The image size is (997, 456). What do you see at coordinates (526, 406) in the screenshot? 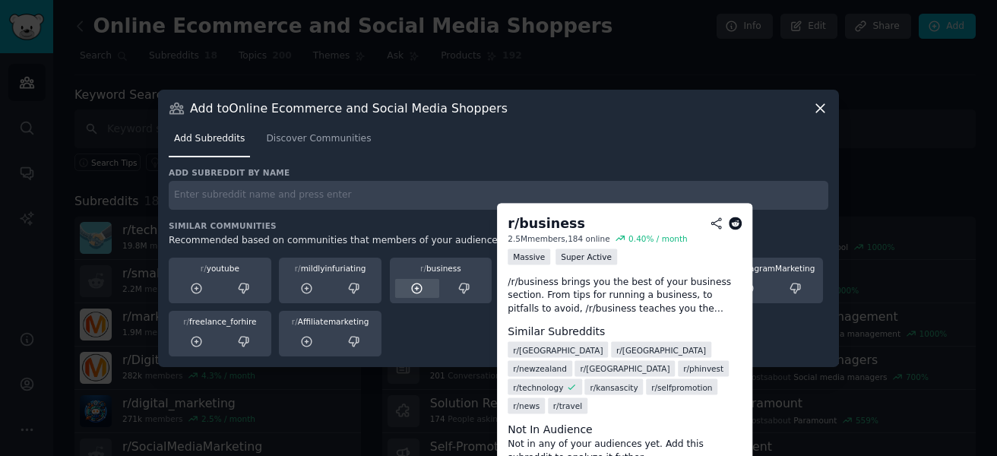
I see `span: r/ news` at bounding box center [526, 406].